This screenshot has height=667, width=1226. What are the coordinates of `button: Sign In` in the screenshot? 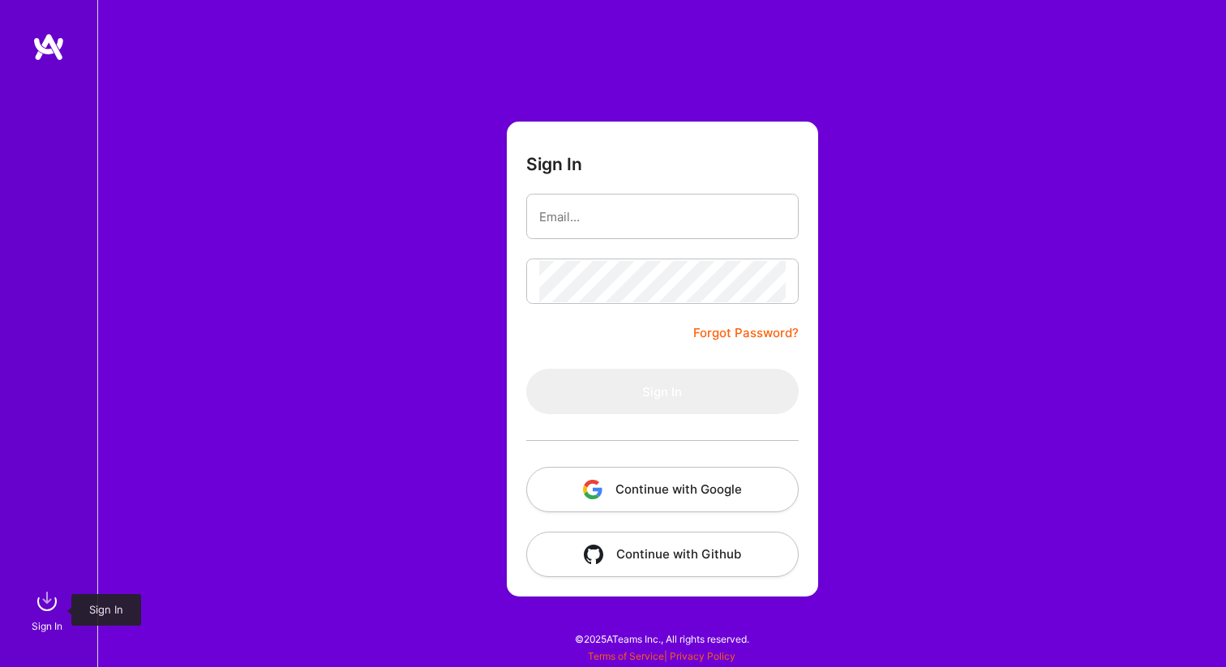 It's located at (663, 392).